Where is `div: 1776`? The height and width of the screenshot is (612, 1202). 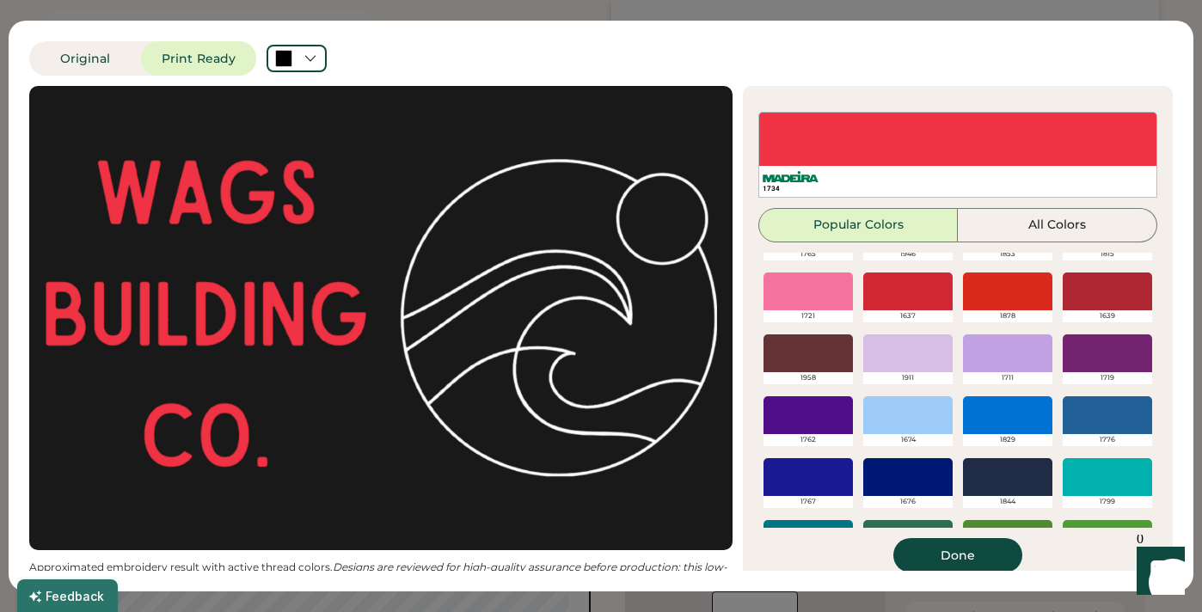 div: 1776 is located at coordinates (1107, 440).